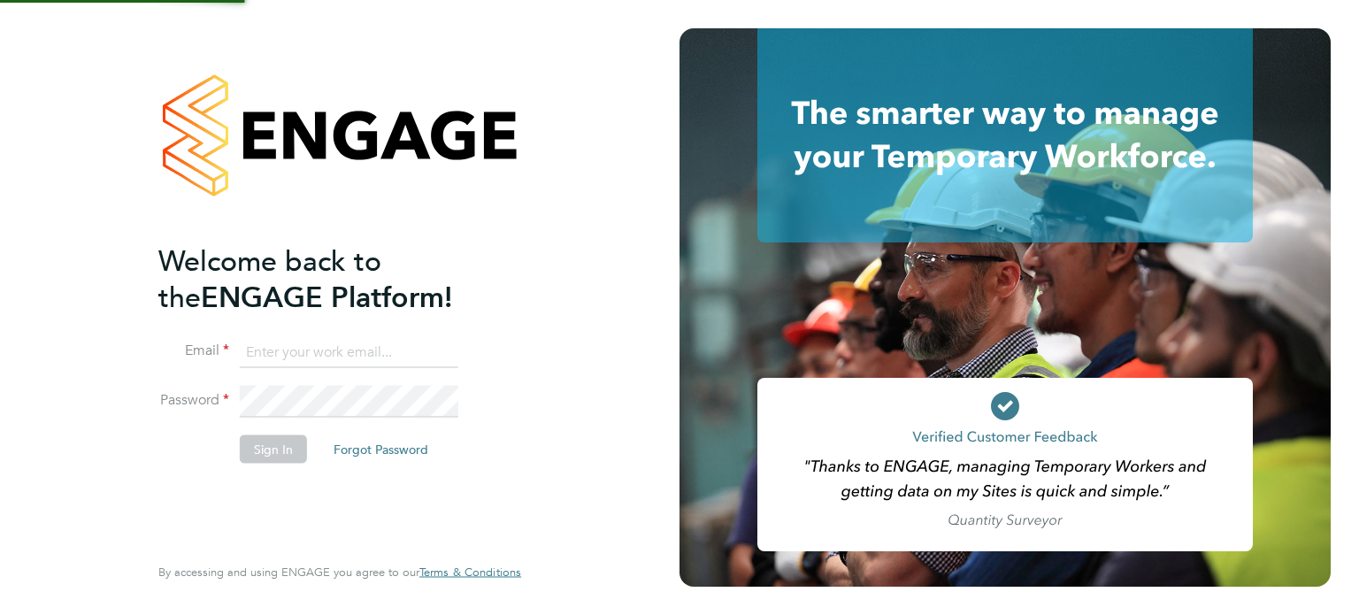 The image size is (1359, 615). I want to click on button: Sign In, so click(273, 449).